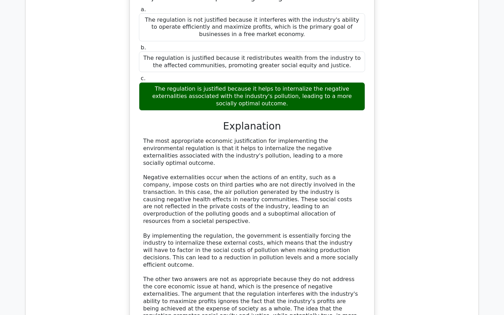 This screenshot has width=504, height=315. Describe the element at coordinates (143, 78) in the screenshot. I see `span: c.` at that location.